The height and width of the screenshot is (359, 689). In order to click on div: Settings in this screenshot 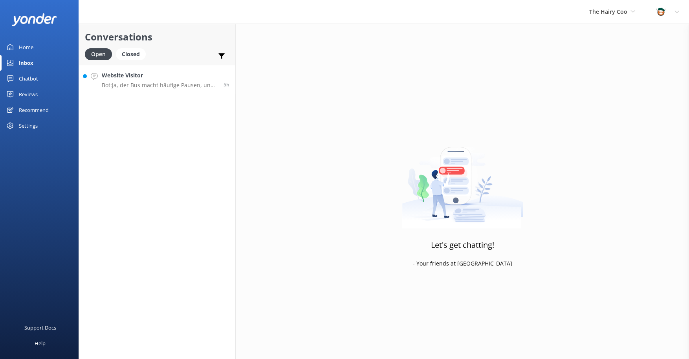, I will do `click(28, 126)`.